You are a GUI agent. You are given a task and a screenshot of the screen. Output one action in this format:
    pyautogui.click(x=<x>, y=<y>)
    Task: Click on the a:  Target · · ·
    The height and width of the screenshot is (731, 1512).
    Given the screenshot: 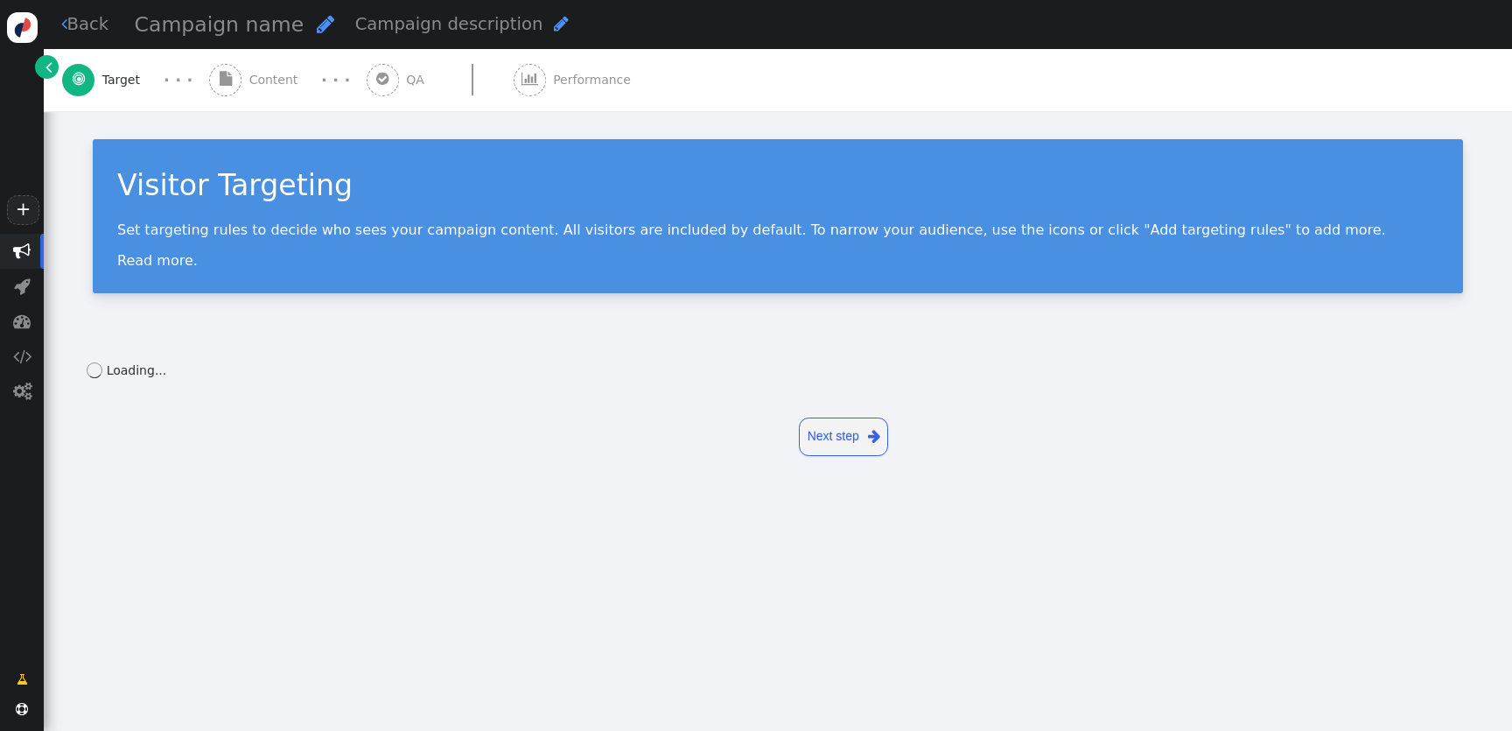 What is the action you would take?
    pyautogui.click(x=136, y=80)
    